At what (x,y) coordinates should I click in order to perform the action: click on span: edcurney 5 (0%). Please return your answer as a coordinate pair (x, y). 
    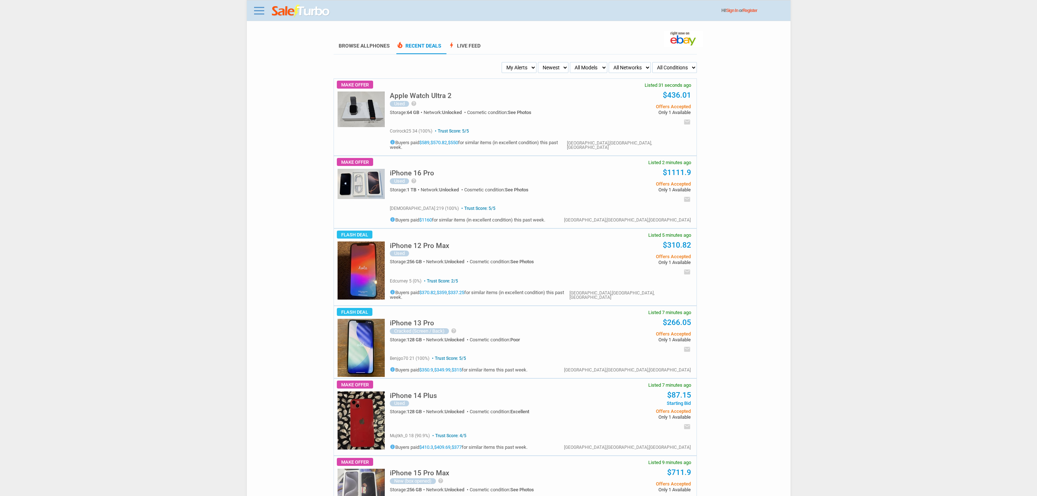
    Looking at the image, I should click on (405, 281).